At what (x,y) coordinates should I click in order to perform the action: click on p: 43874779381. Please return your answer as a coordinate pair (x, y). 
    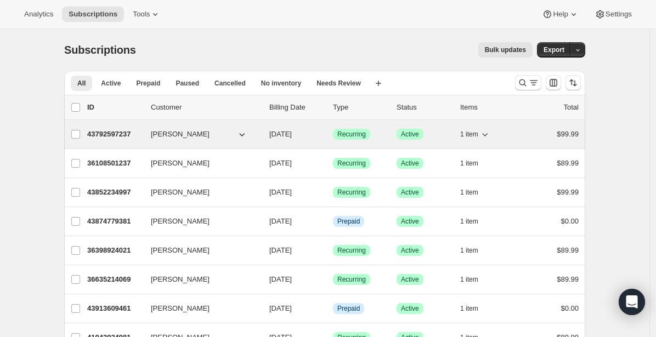
    Looking at the image, I should click on (115, 221).